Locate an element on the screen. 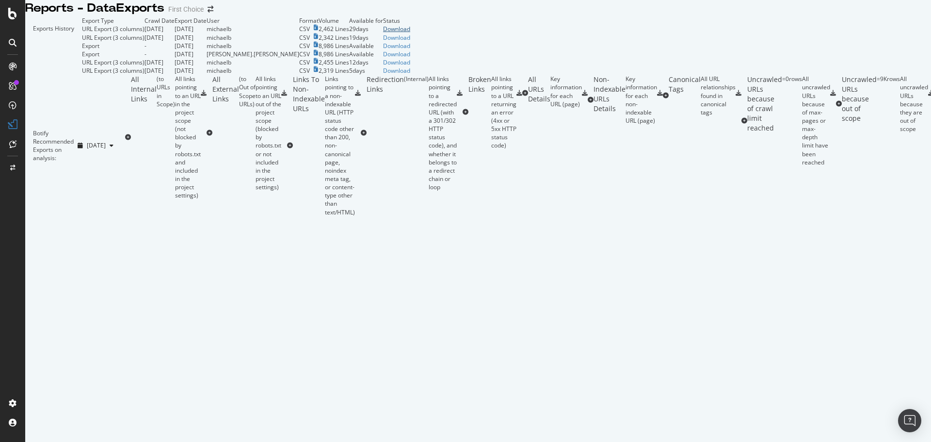 The height and width of the screenshot is (442, 931). div: All URL relationships found in canonical tags is located at coordinates (718, 96).